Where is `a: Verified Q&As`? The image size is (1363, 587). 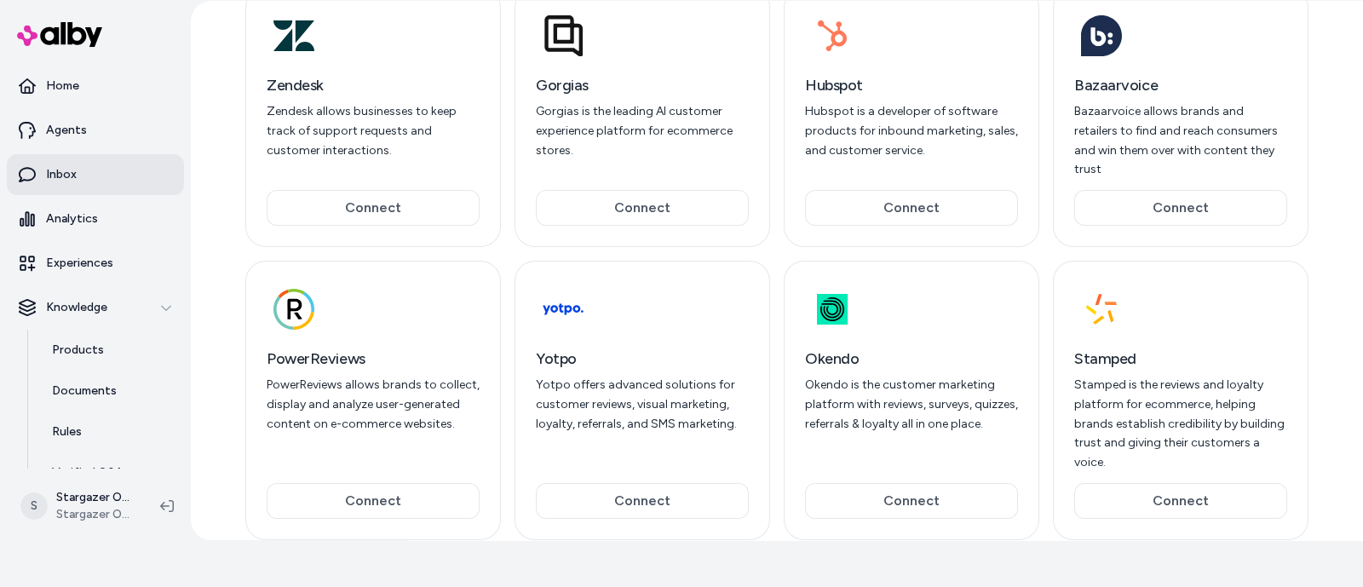
a: Verified Q&As is located at coordinates (109, 473).